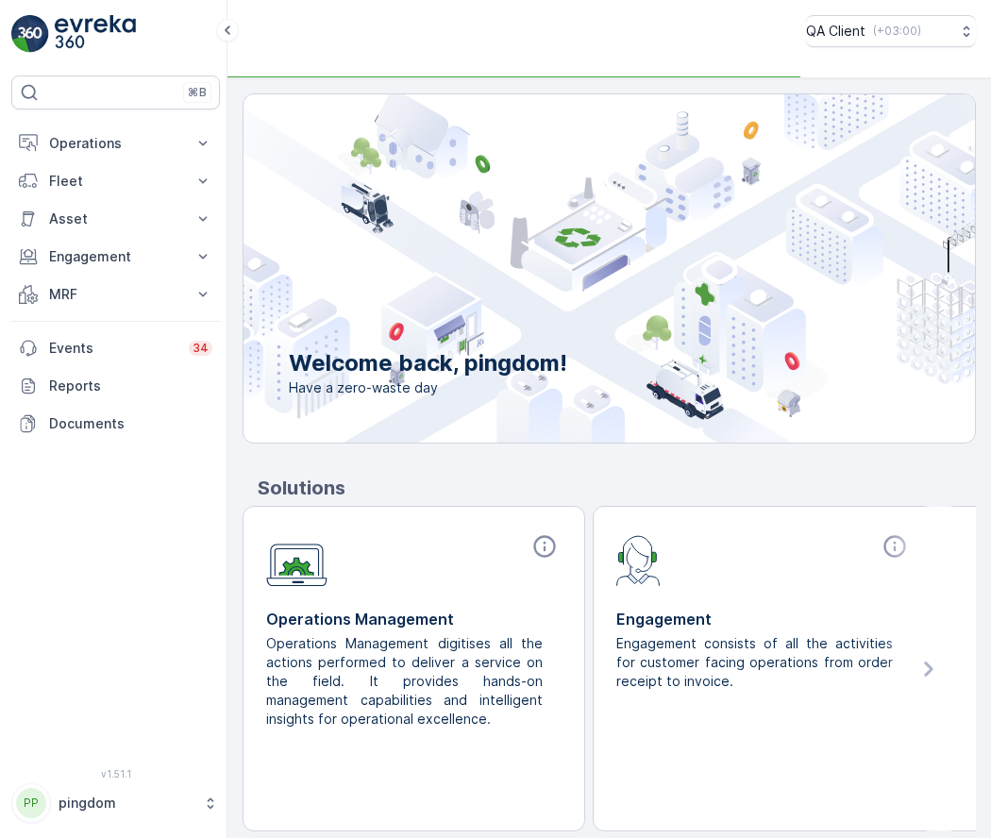 The image size is (991, 838). I want to click on p: Operations, so click(115, 143).